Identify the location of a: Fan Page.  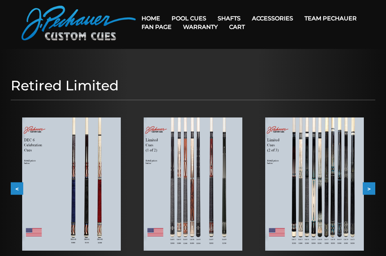
(157, 27).